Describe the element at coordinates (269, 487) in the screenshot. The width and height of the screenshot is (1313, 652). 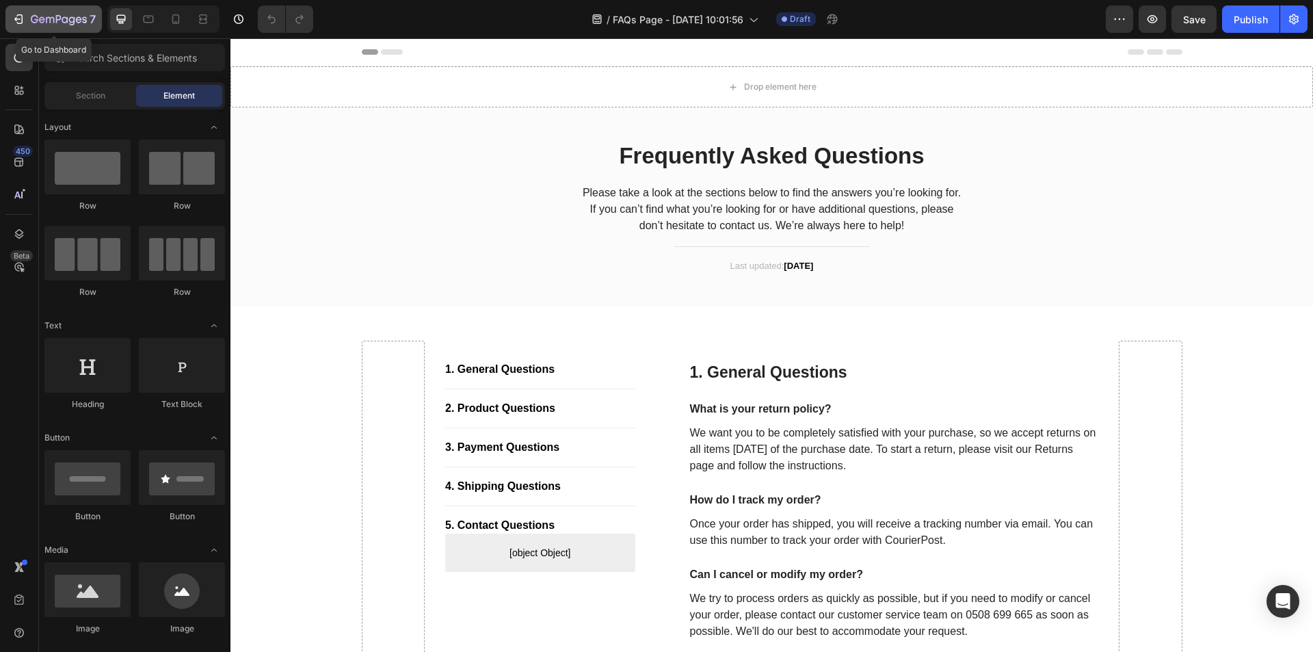
I see `a: 5. Contact Questions` at that location.